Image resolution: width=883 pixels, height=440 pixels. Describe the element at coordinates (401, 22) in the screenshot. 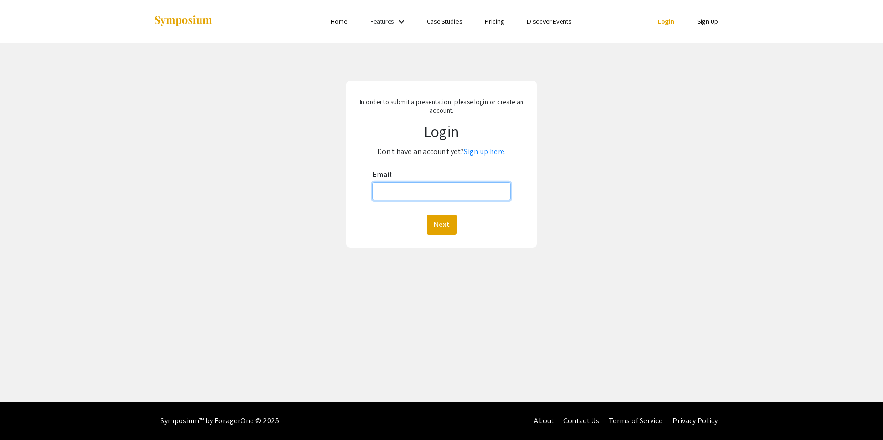

I see `mat-icon: Expand Features list` at that location.